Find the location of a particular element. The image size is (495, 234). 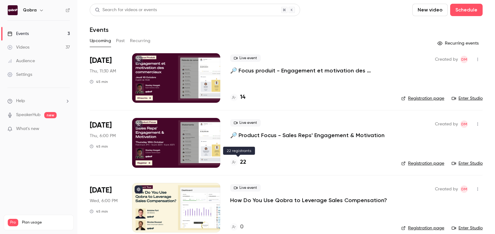

h4: 0 is located at coordinates (242, 227).